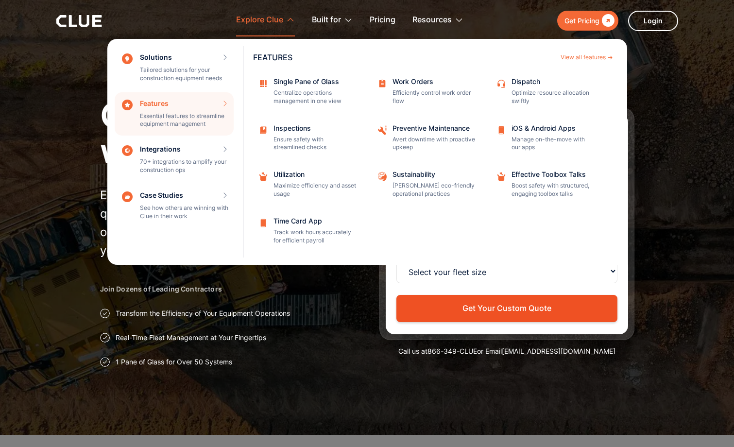 This screenshot has width=734, height=447. What do you see at coordinates (583, 57) in the screenshot?
I see `div: View all features` at bounding box center [583, 57].